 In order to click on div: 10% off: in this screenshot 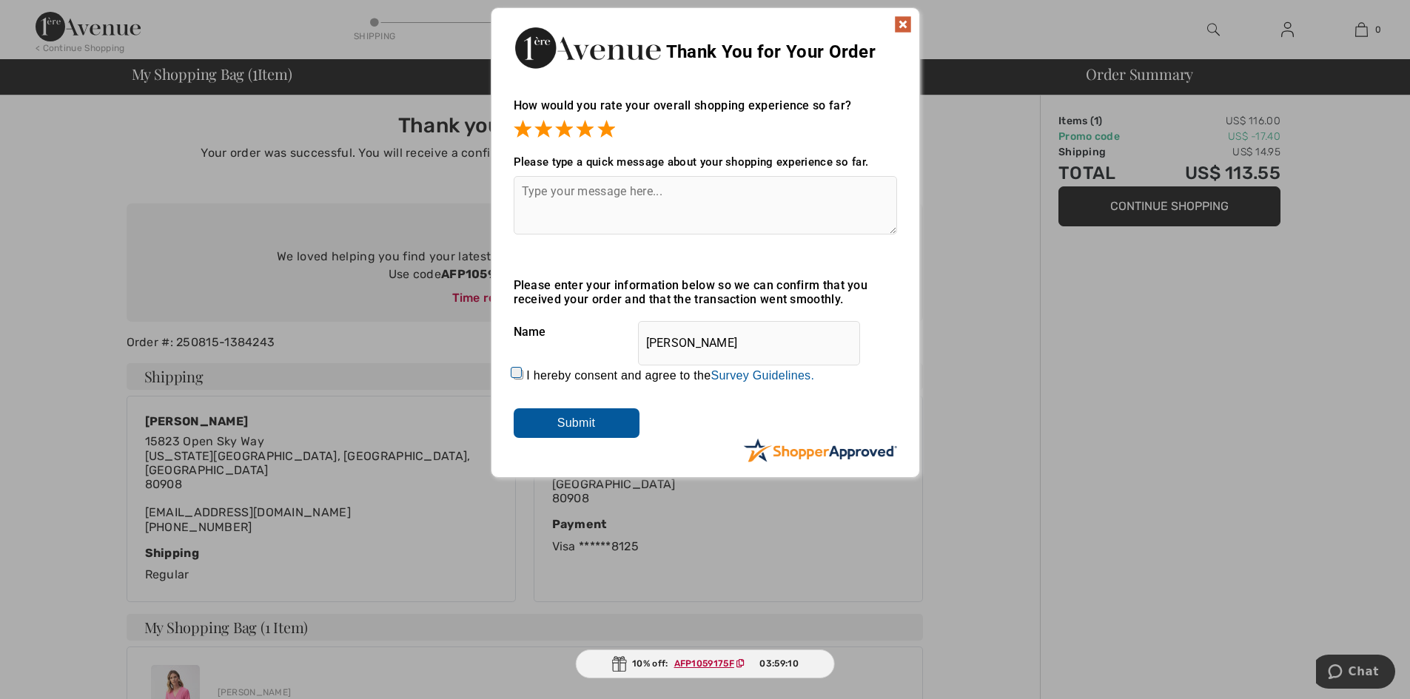, I will do `click(704, 664)`.